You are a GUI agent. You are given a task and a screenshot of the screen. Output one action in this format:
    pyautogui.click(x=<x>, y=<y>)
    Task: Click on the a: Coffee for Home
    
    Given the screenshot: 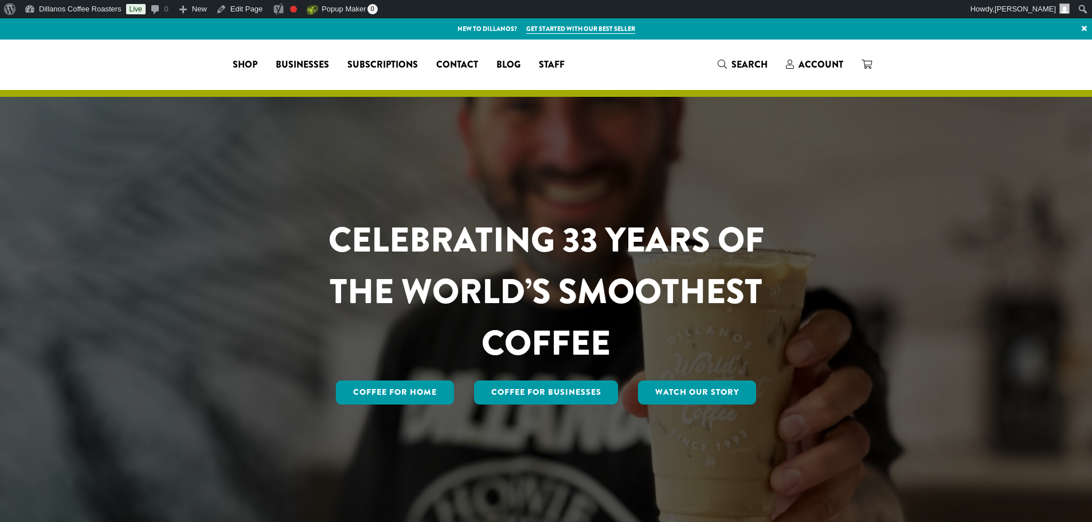 What is the action you would take?
    pyautogui.click(x=395, y=393)
    